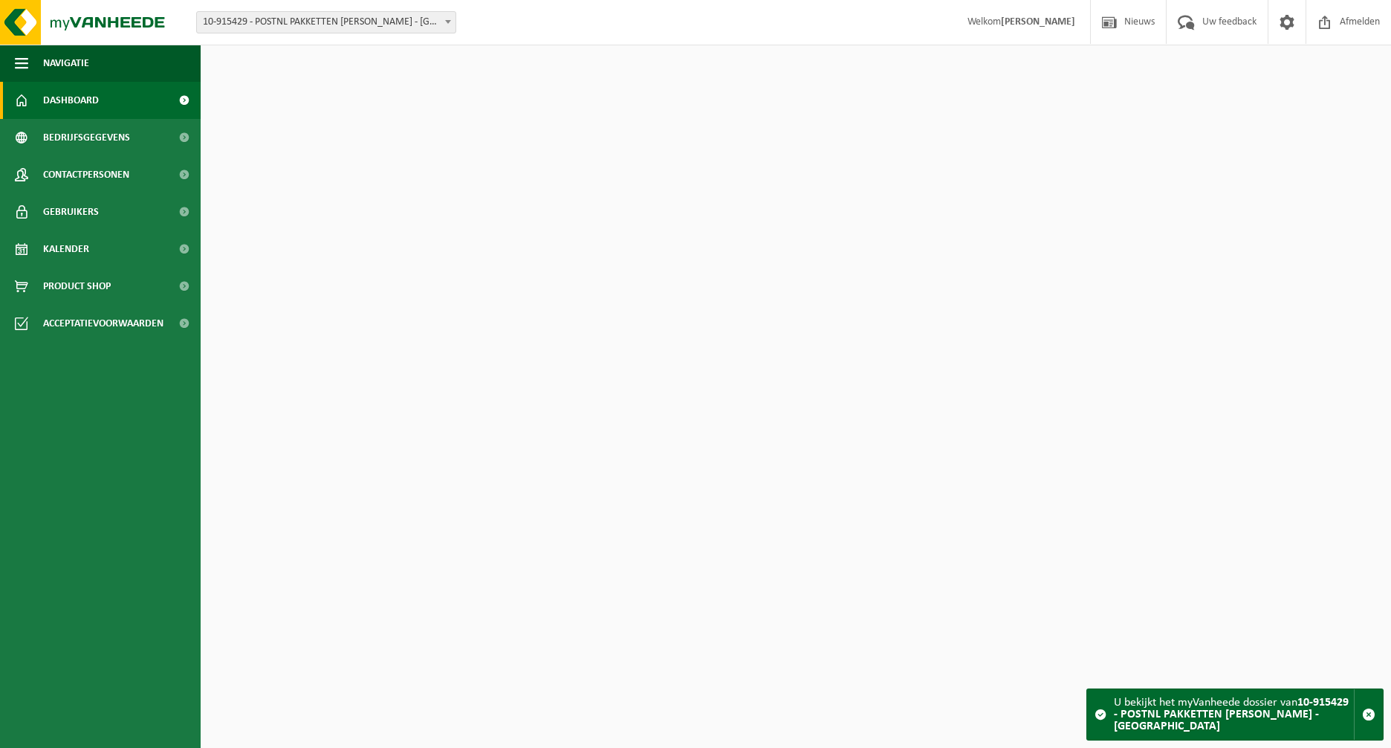 The width and height of the screenshot is (1391, 748). What do you see at coordinates (77, 286) in the screenshot?
I see `span: Product Shop` at bounding box center [77, 286].